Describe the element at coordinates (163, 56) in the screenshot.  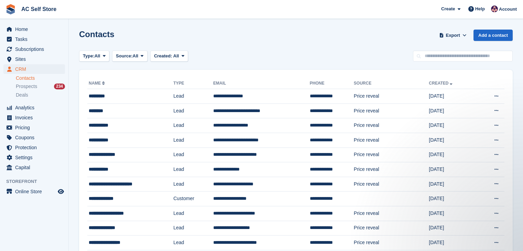
I see `span: Created:` at that location.